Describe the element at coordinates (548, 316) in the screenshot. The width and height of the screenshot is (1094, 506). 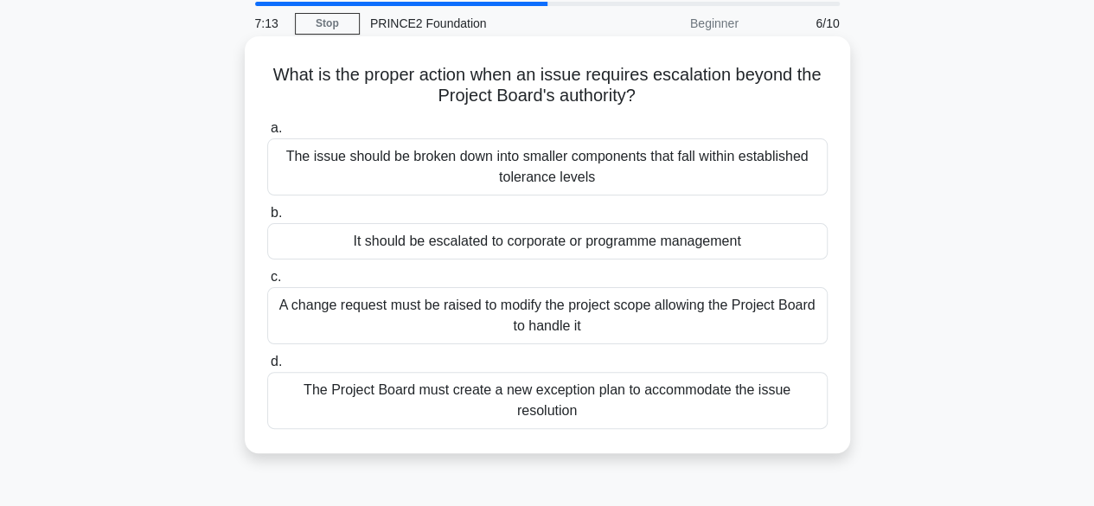
I see `div: A change request must be raised to modify the project scope allowing the Project Board to handle it` at that location.